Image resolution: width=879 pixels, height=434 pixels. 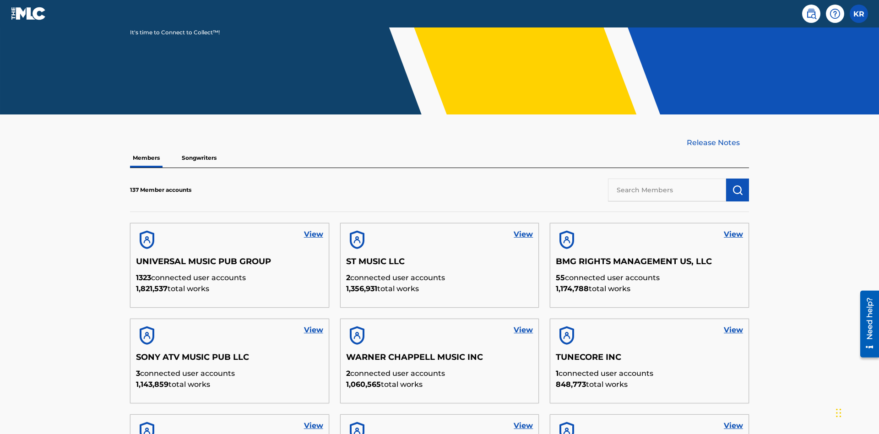 I want to click on a: Public Search, so click(x=811, y=14).